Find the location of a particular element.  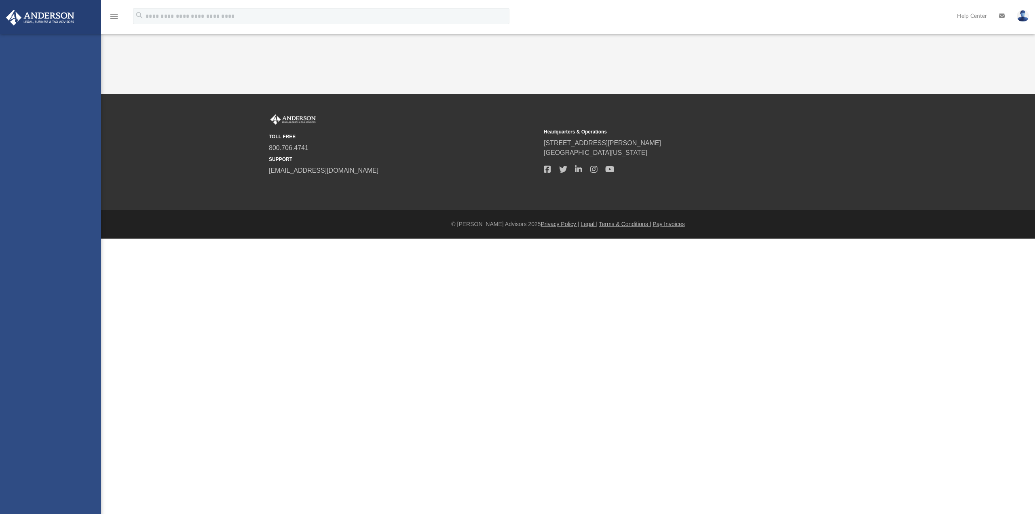

small: TOLL FREE is located at coordinates (403, 137).